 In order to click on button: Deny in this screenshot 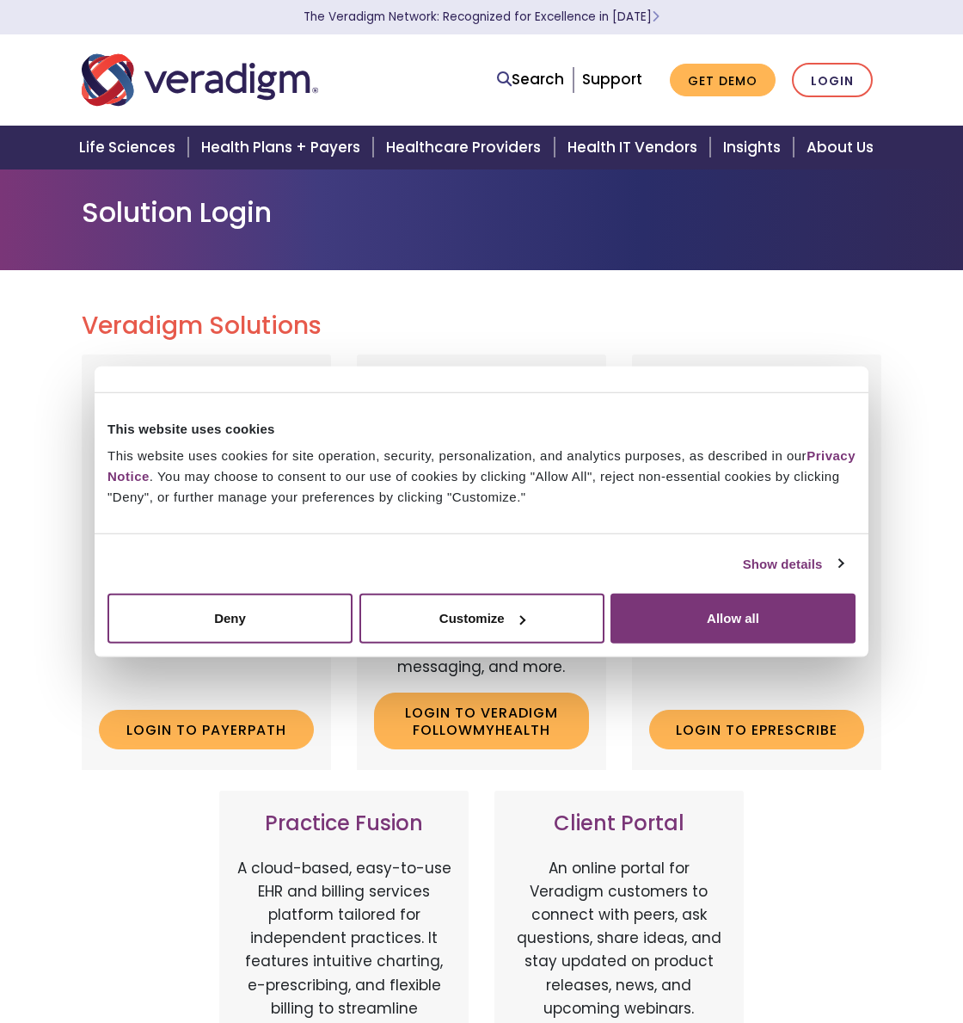, I will do `click(230, 618)`.